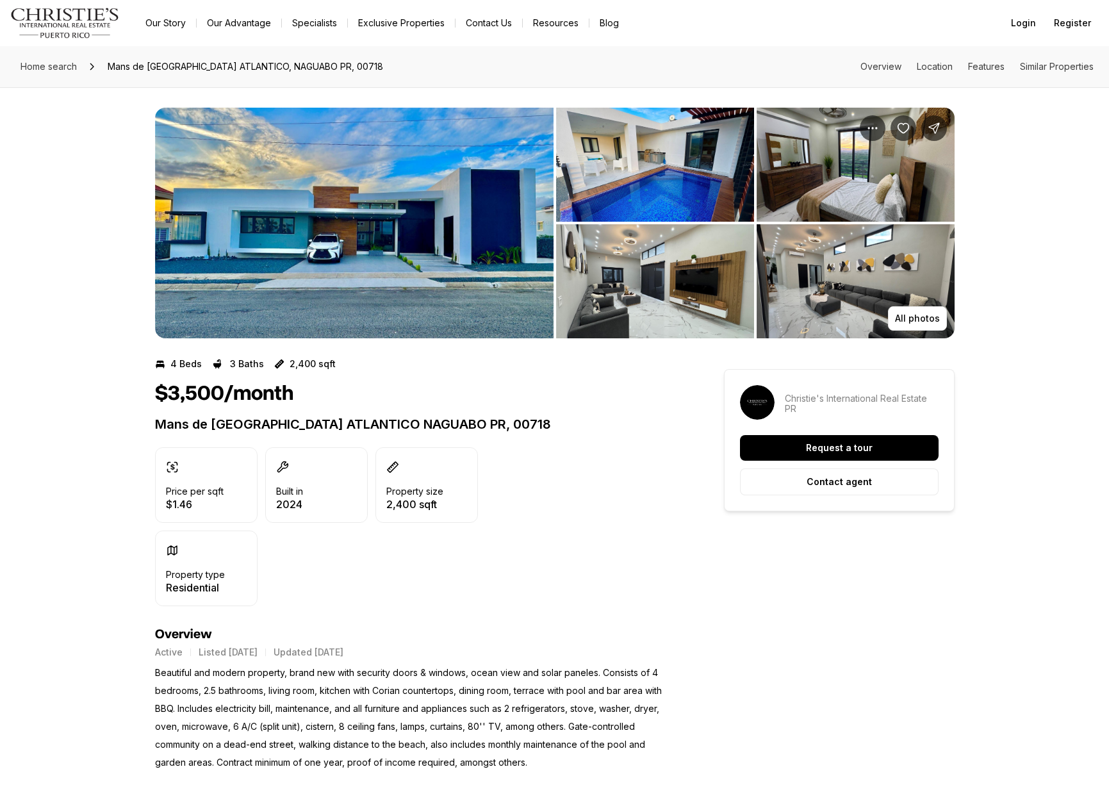 The image size is (1109, 792). I want to click on p: Christie's International Real Estate PR, so click(862, 404).